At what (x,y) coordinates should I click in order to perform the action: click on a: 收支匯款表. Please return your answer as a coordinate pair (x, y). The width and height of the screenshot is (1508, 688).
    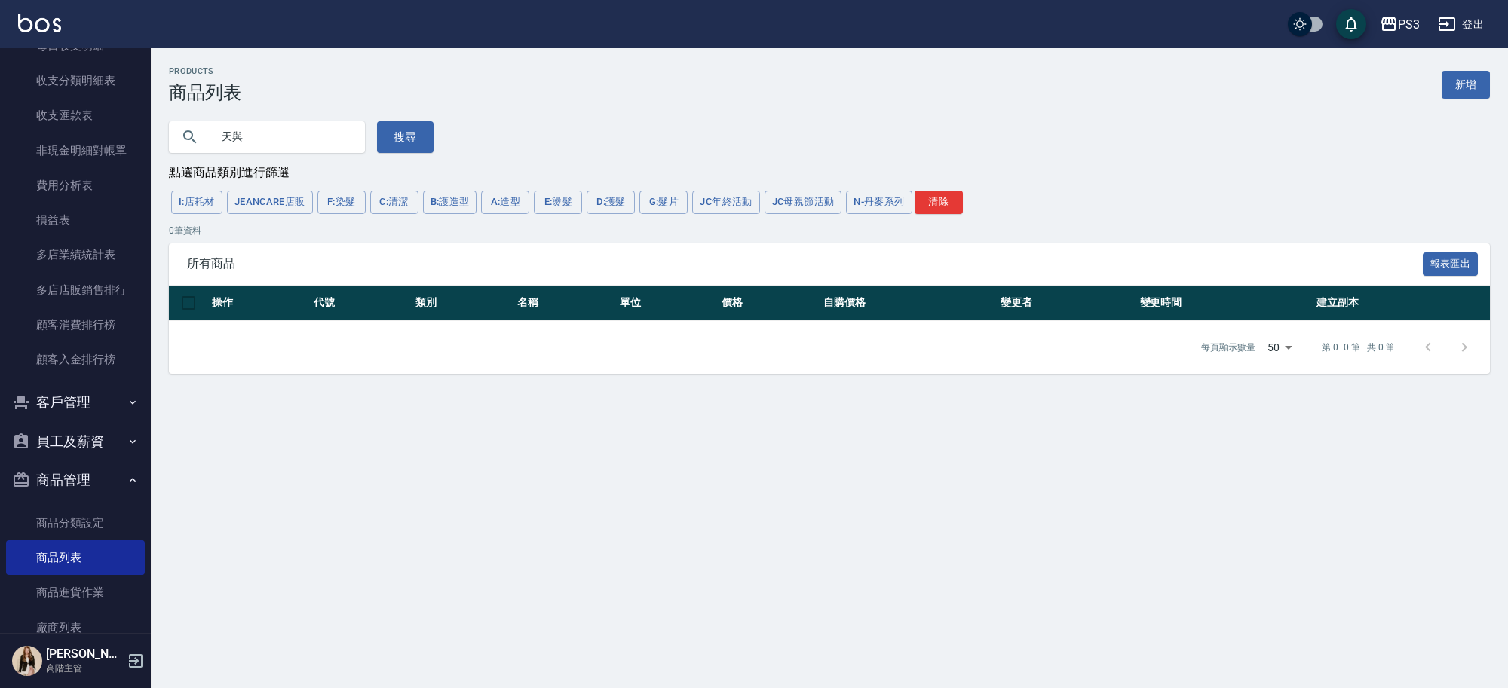
    Looking at the image, I should click on (75, 115).